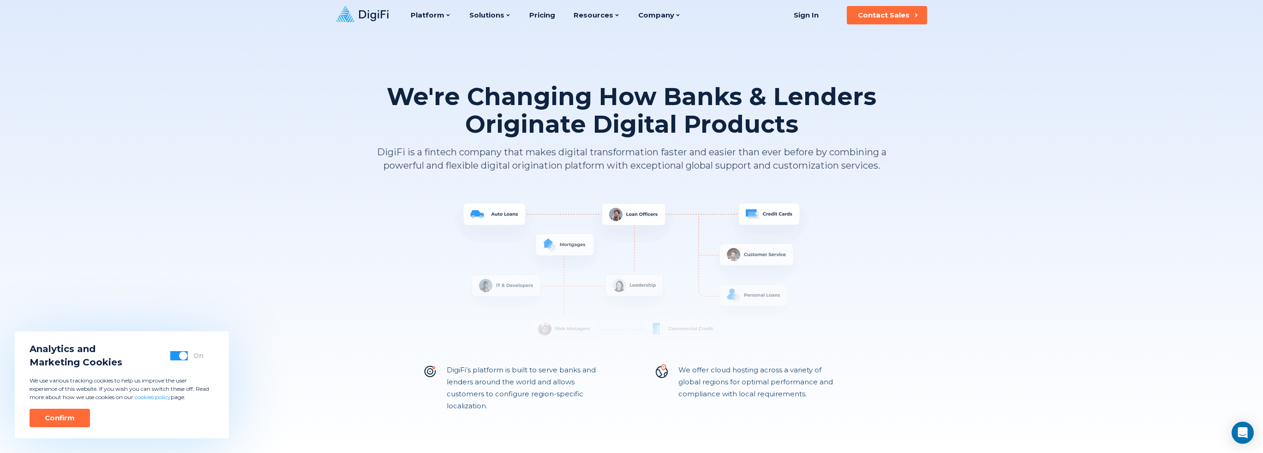 This screenshot has height=453, width=1263. I want to click on span: Analytics and, so click(76, 349).